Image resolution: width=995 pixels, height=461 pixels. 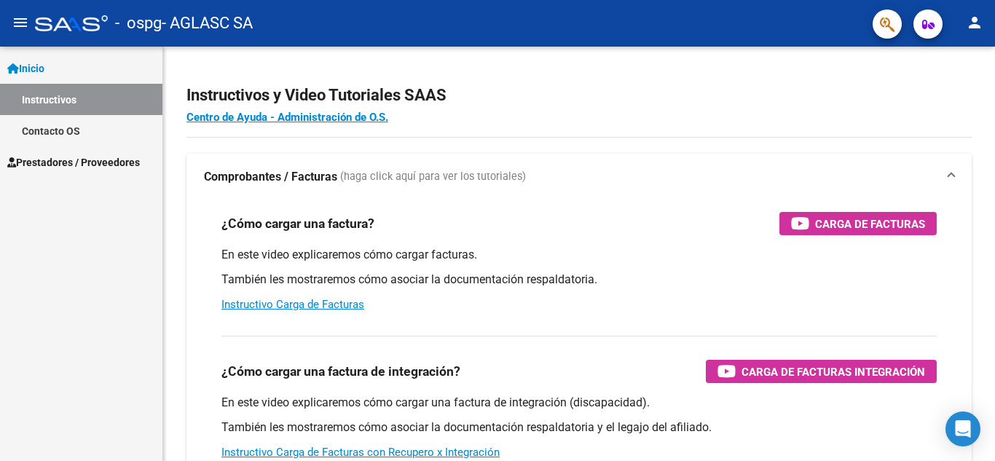 I want to click on mat-expansion-panel-header: Comprobantes / Facturas (haga click aquí para ver los tutoriales), so click(x=579, y=177).